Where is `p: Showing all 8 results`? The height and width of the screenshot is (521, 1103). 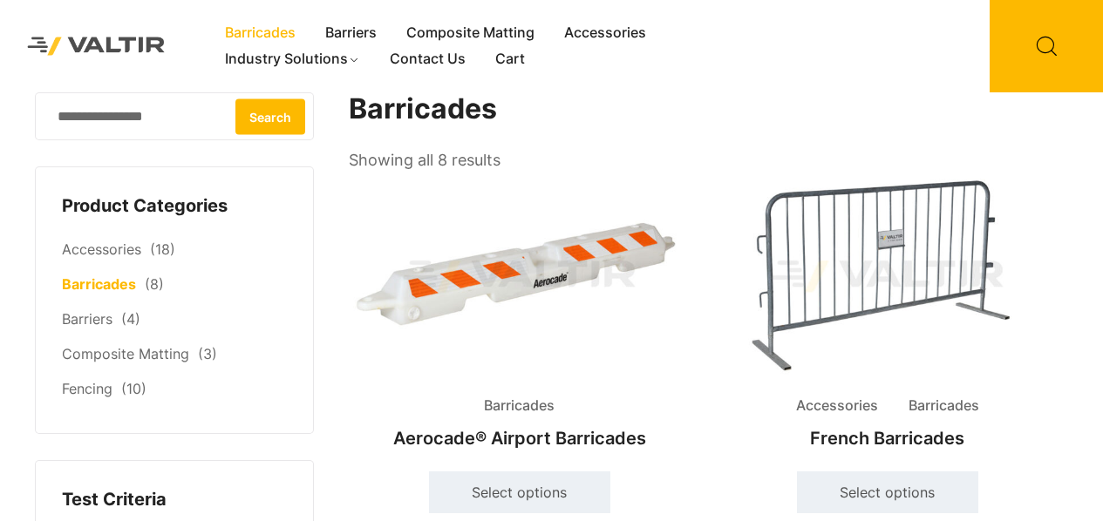 p: Showing all 8 results is located at coordinates (425, 160).